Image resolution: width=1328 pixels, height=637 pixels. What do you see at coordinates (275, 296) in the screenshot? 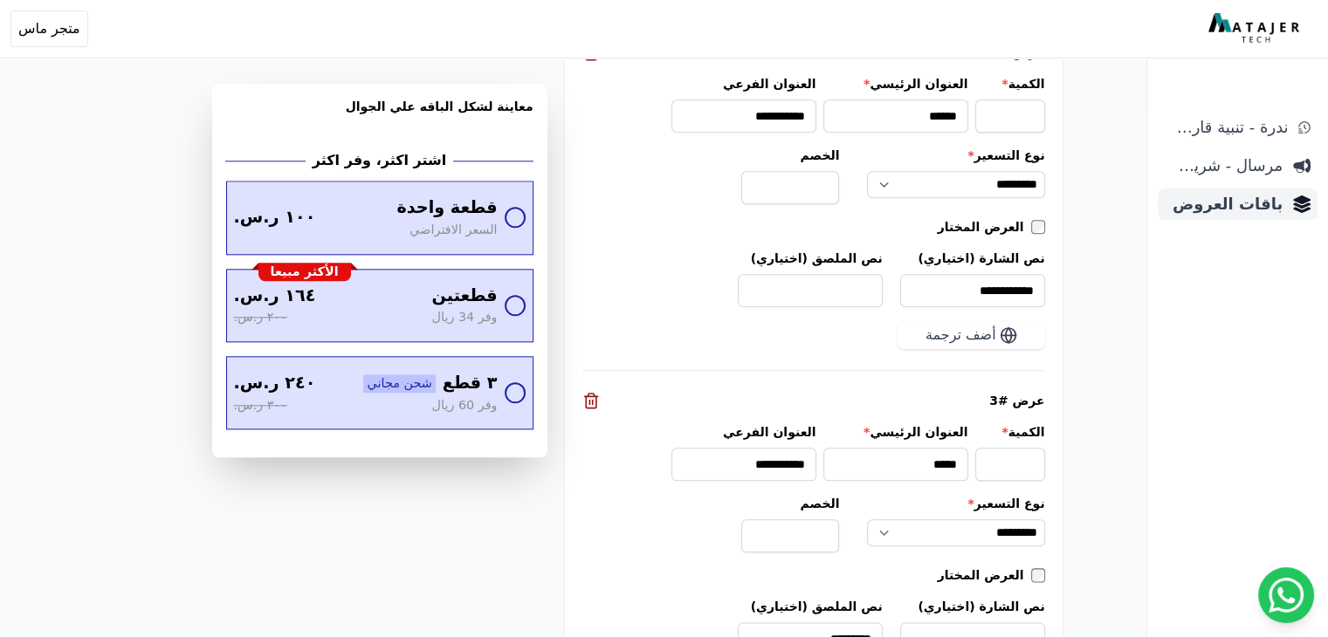
I see `span: ١٦٤ ر.س.` at bounding box center [275, 296].